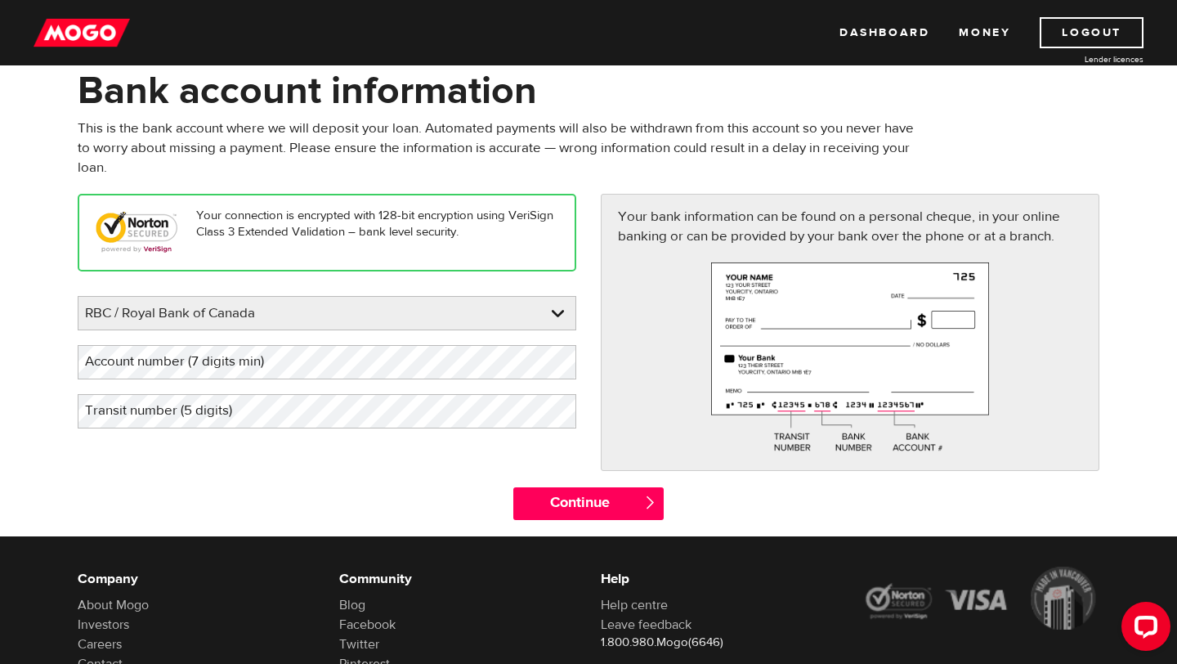 This screenshot has width=1177, height=664. Describe the element at coordinates (501, 148) in the screenshot. I see `p: This is the bank account where we will deposit your loan. Automated payments will also be withdra...` at that location.